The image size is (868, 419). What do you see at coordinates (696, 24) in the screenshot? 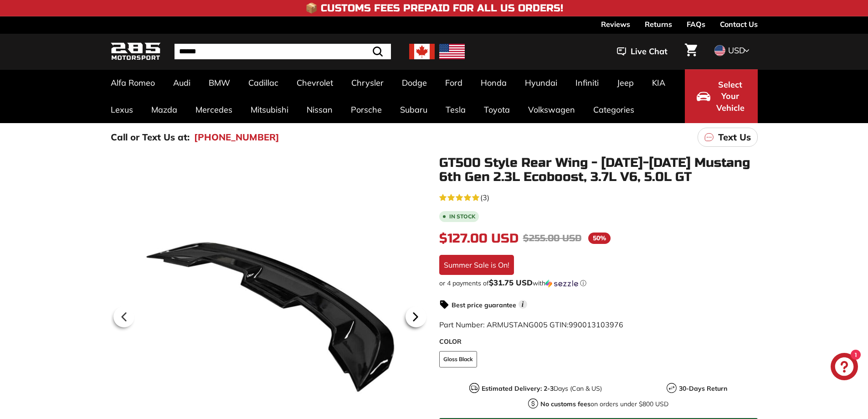
I see `a: FAQs` at bounding box center [696, 24].